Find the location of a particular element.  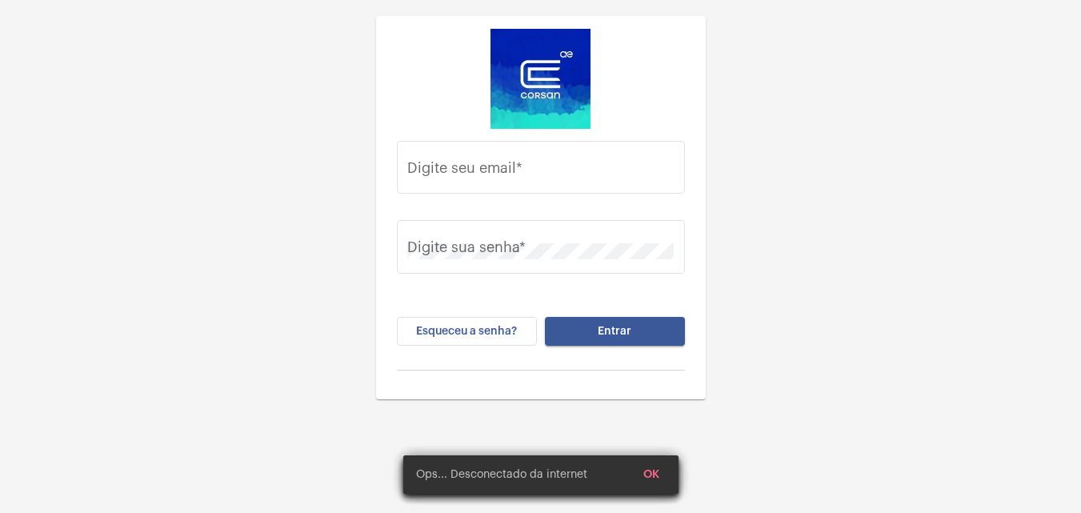

button: Esqueceu a senha? is located at coordinates (467, 331).